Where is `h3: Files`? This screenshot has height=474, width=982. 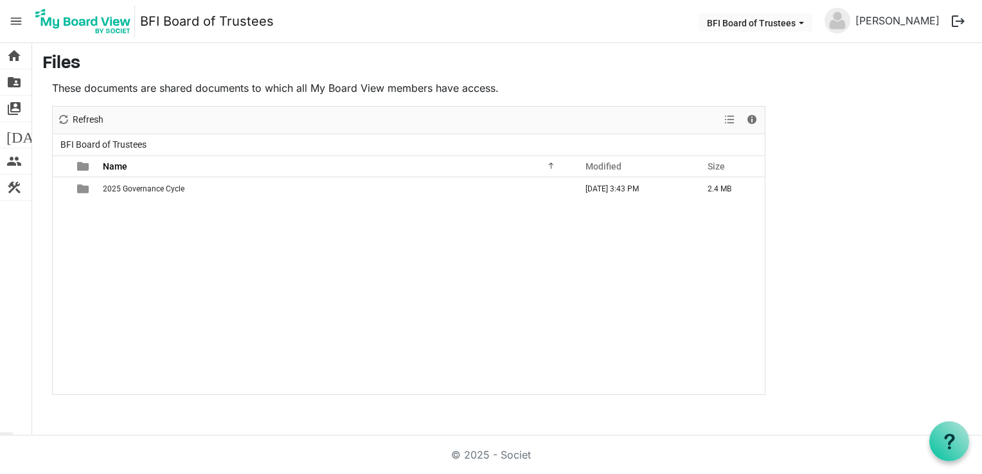
h3: Files is located at coordinates (507, 64).